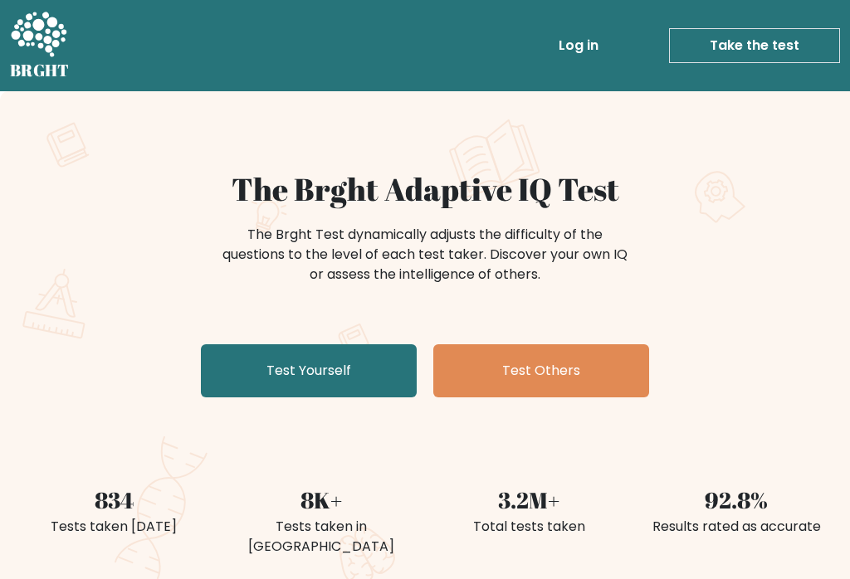  What do you see at coordinates (40, 46) in the screenshot?
I see `a: BRGHT` at bounding box center [40, 46].